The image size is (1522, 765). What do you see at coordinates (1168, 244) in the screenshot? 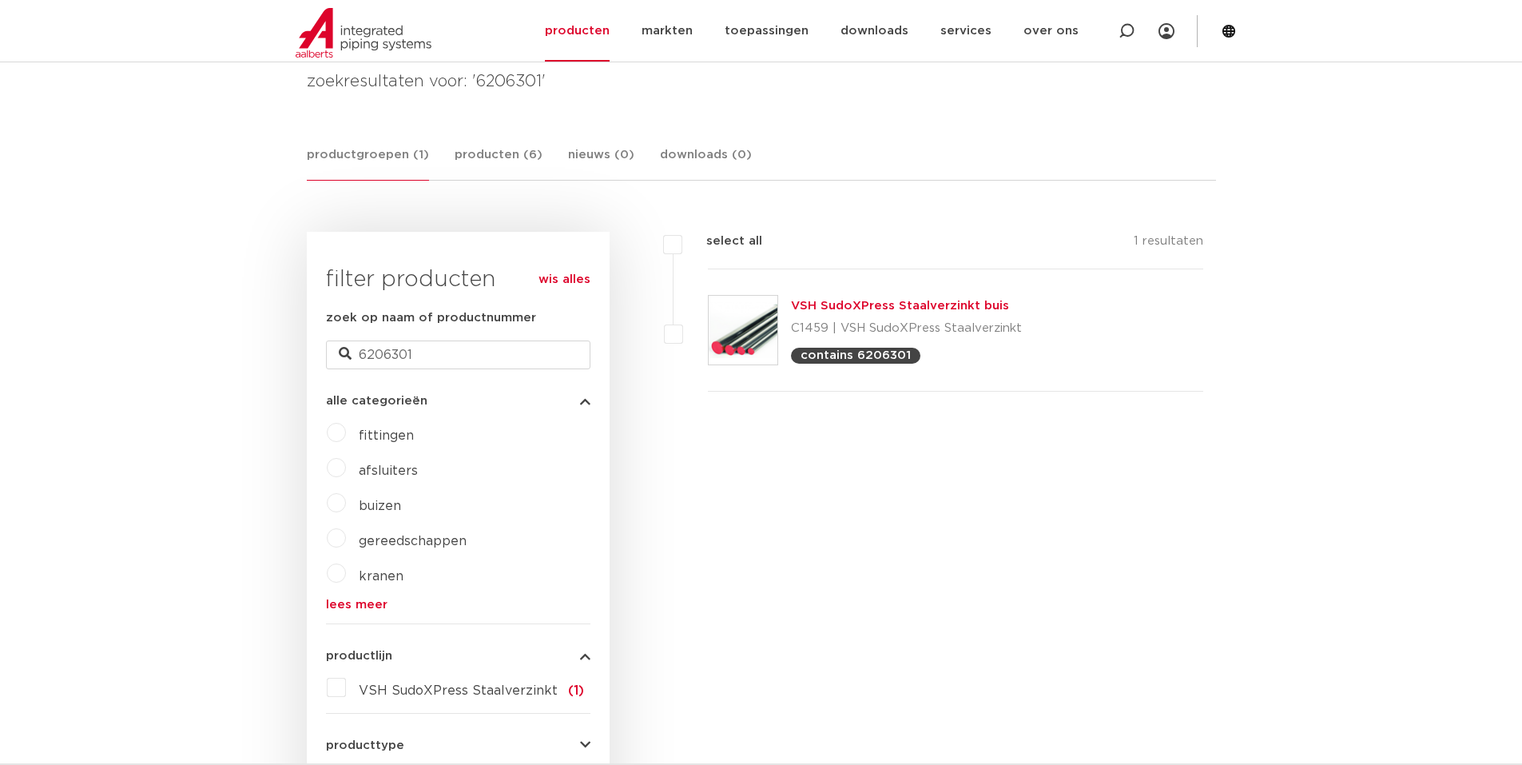
I see `p: 1 resultaten` at bounding box center [1168, 244].